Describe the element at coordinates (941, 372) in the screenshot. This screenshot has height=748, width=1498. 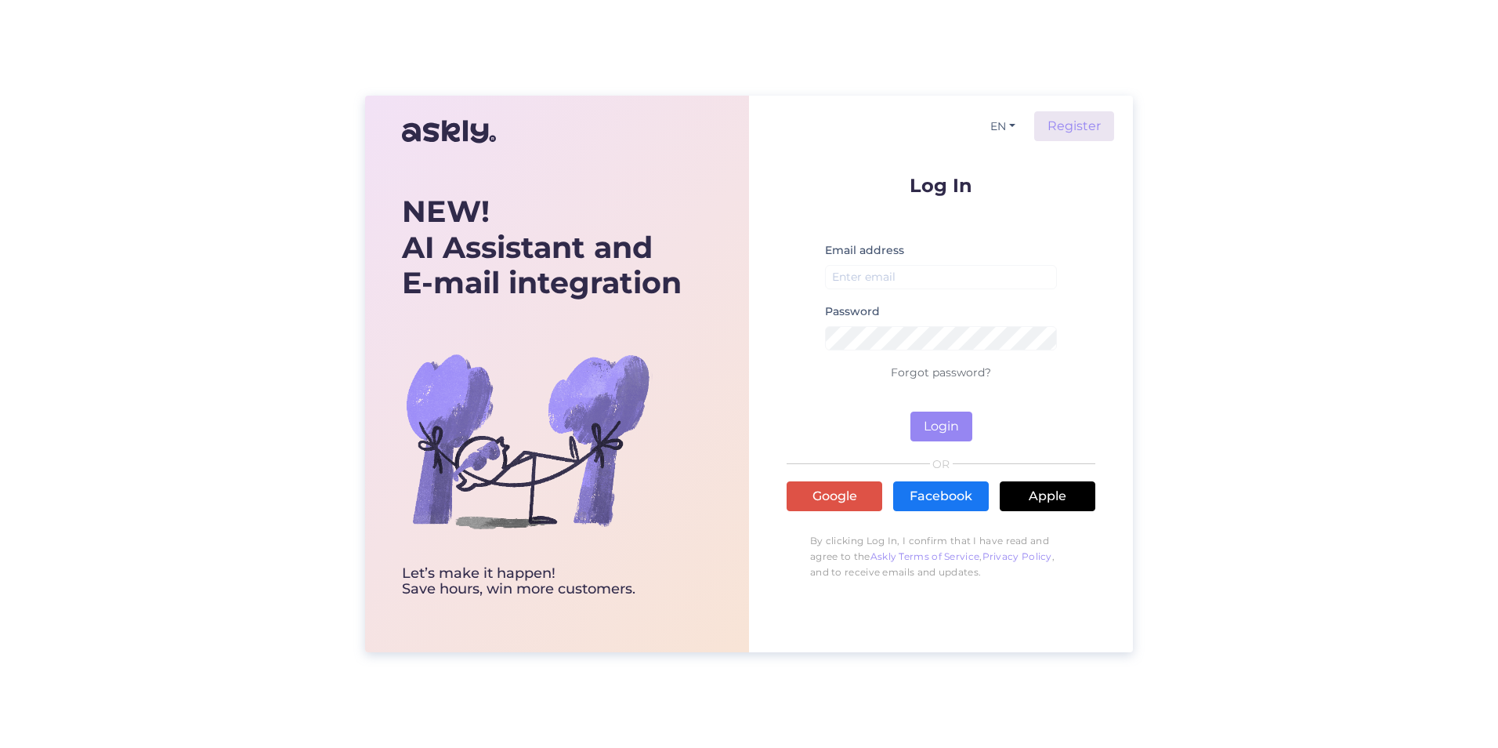
I see `a: Forgot password?` at that location.